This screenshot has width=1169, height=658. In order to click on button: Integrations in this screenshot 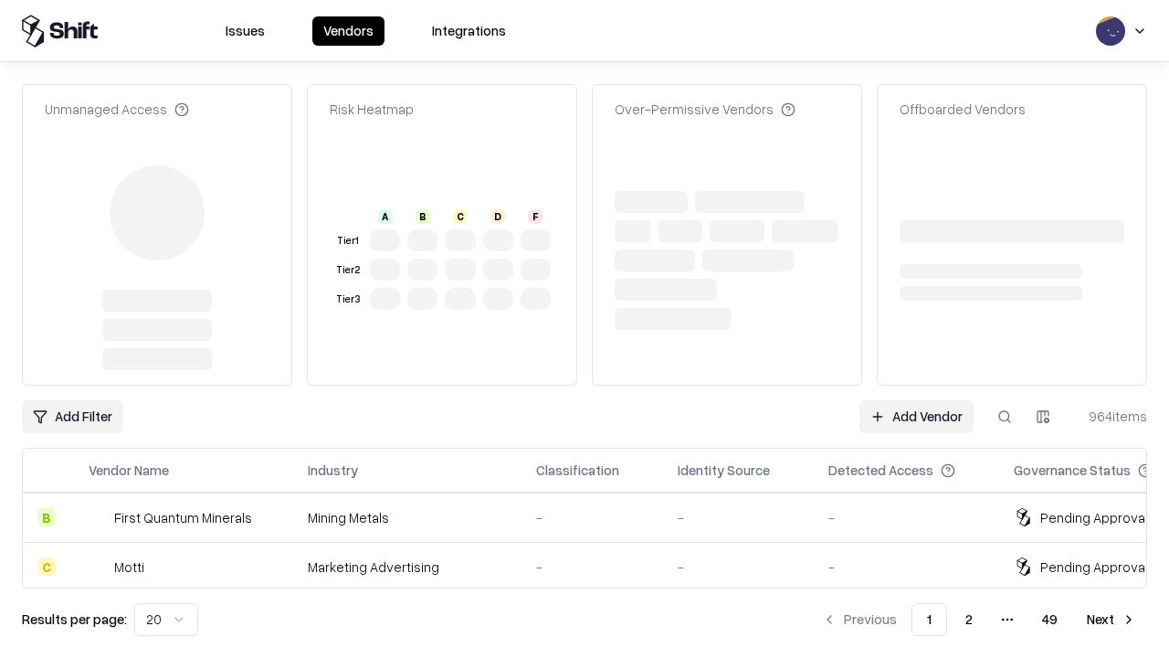, I will do `click(468, 31)`.